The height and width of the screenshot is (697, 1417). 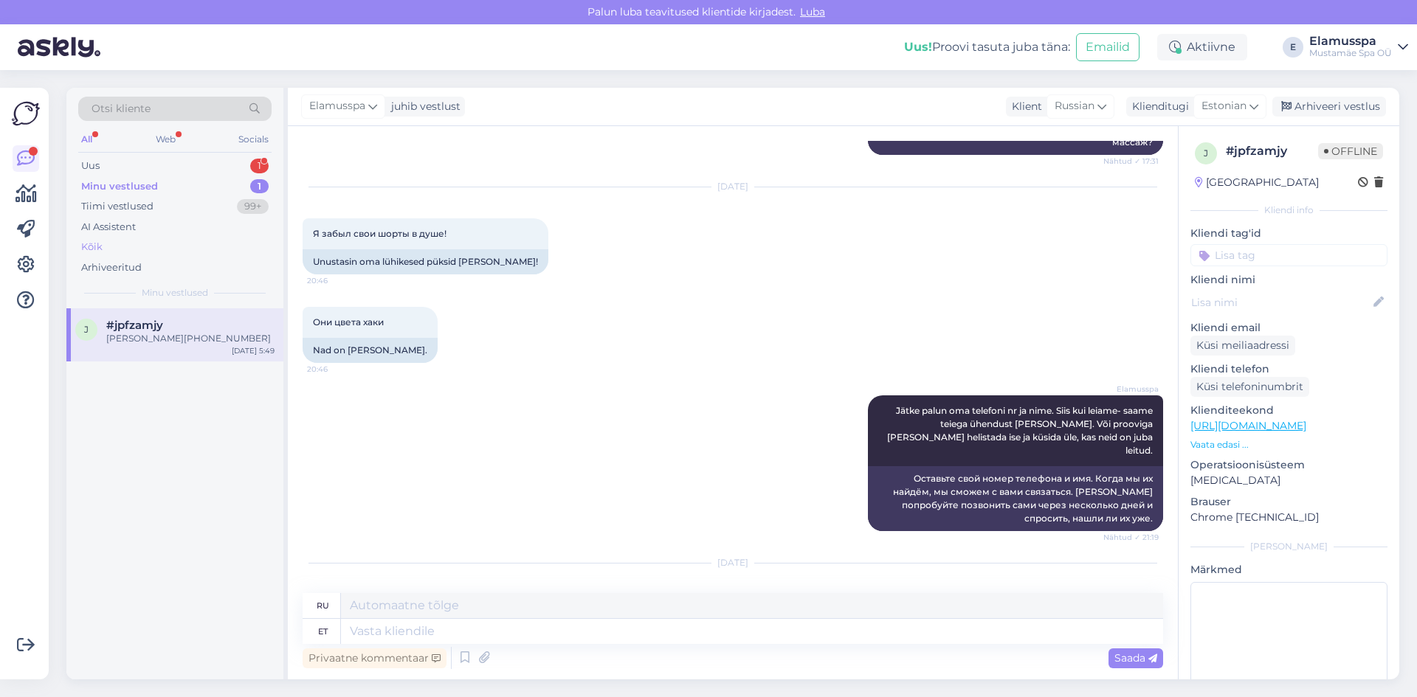 What do you see at coordinates (1108, 47) in the screenshot?
I see `button: Emailid` at bounding box center [1108, 47].